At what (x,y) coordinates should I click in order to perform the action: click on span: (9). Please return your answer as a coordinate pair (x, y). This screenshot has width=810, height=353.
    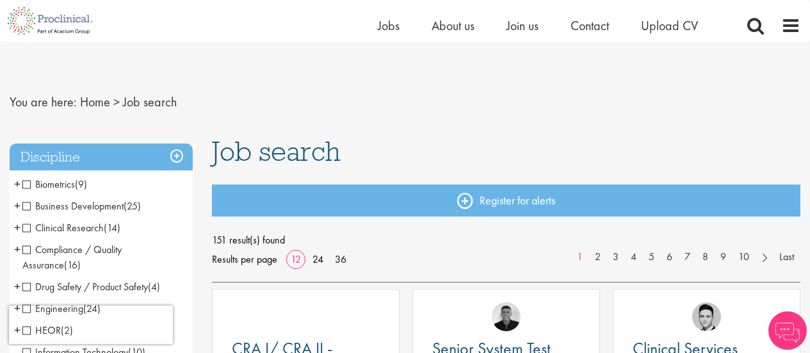
    Looking at the image, I should click on (81, 184).